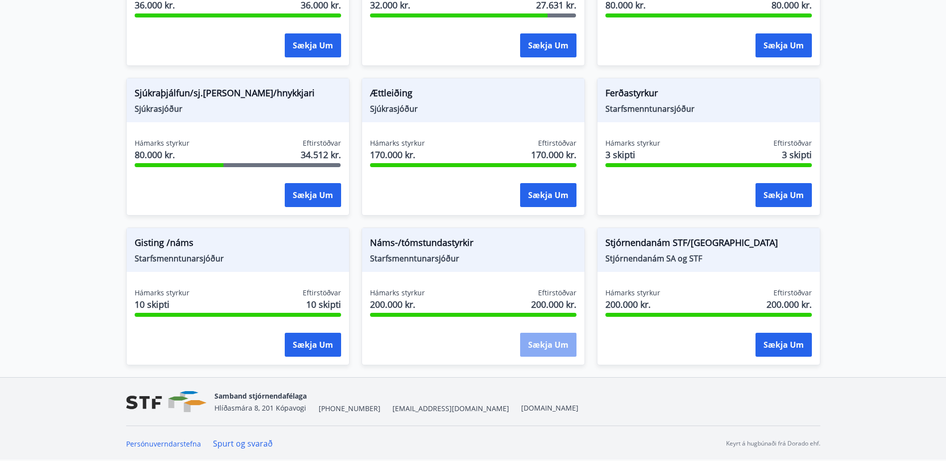 The width and height of the screenshot is (946, 461). Describe the element at coordinates (162, 155) in the screenshot. I see `span: 80.000 kr.` at that location.